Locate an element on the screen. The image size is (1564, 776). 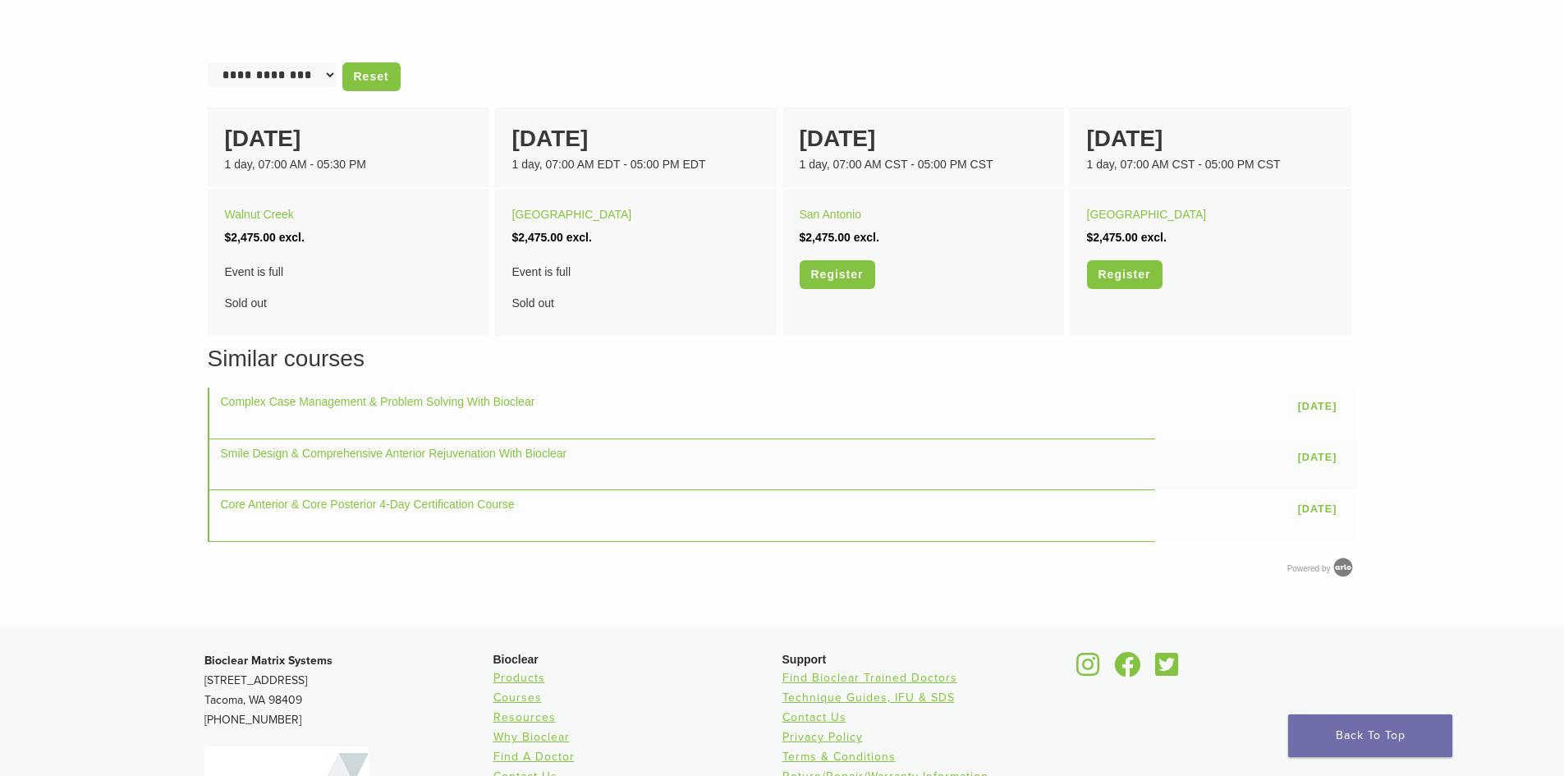
div: 1 day, 07:00 AM - 05:30 PM is located at coordinates (348, 164).